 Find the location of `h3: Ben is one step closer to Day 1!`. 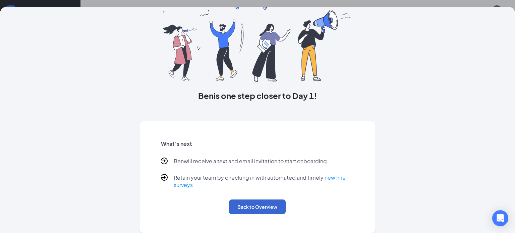

h3: Ben is one step closer to Day 1! is located at coordinates (258, 96).